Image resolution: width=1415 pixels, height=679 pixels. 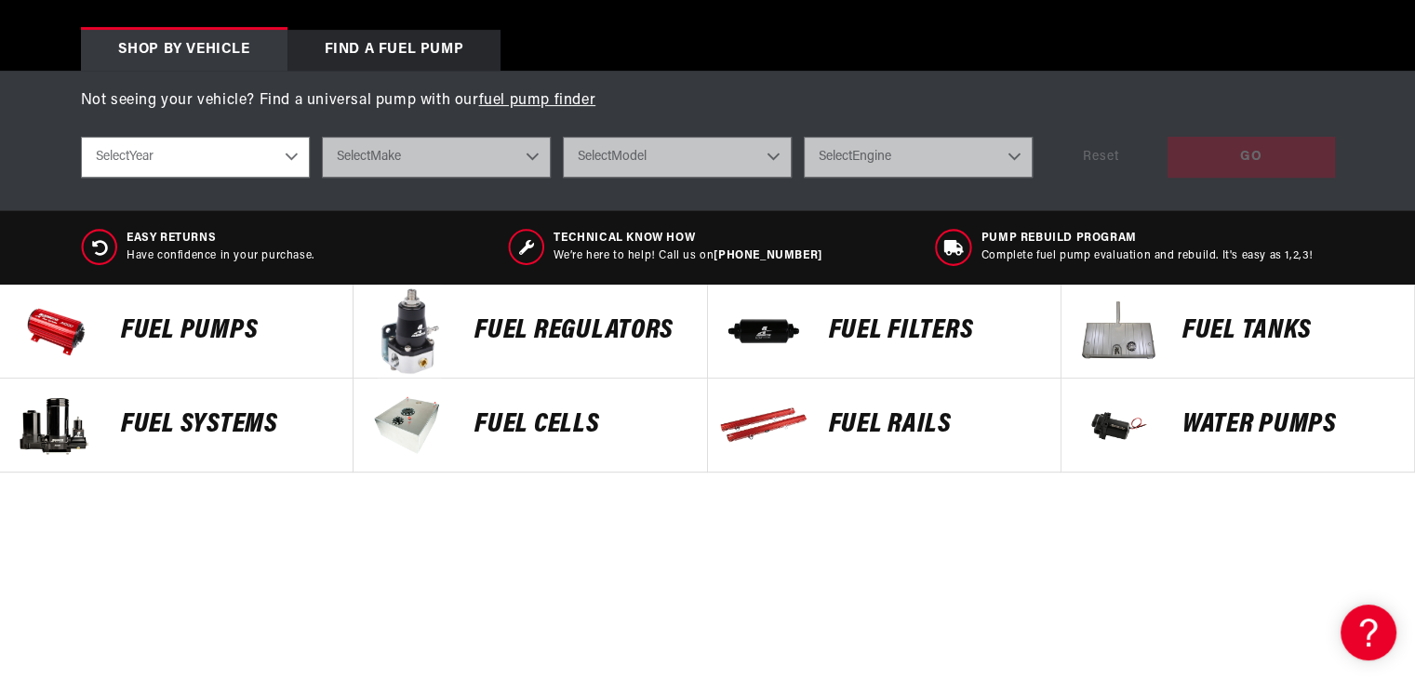 What do you see at coordinates (708, 101) in the screenshot?
I see `p: Not seeing your vehicle? Find a universal pump with our` at bounding box center [708, 101].